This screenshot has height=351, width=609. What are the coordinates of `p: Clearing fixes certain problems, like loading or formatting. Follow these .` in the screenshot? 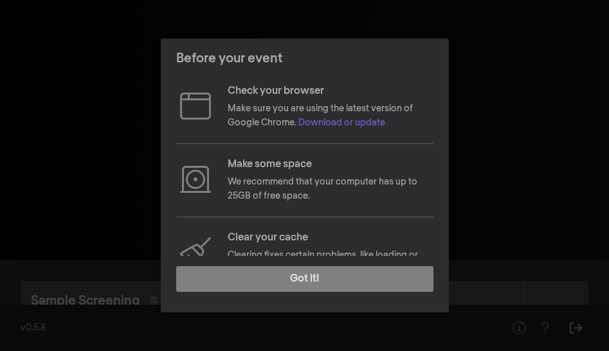 It's located at (331, 262).